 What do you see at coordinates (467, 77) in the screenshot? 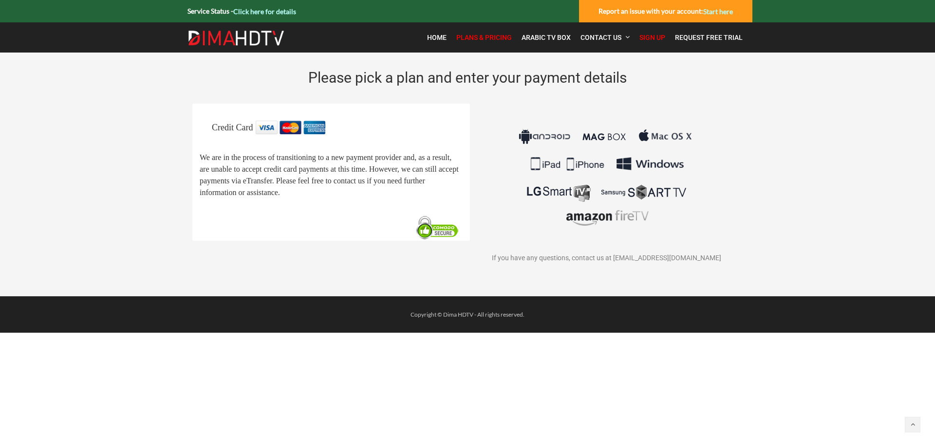
I see `span: Please pick a plan and enter your payment details` at bounding box center [467, 77].